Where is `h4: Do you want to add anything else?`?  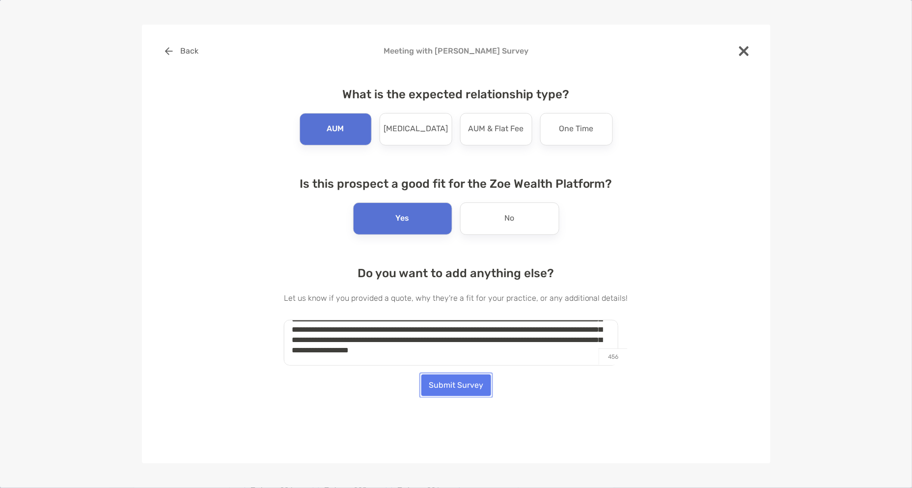 h4: Do you want to add anything else? is located at coordinates (456, 273).